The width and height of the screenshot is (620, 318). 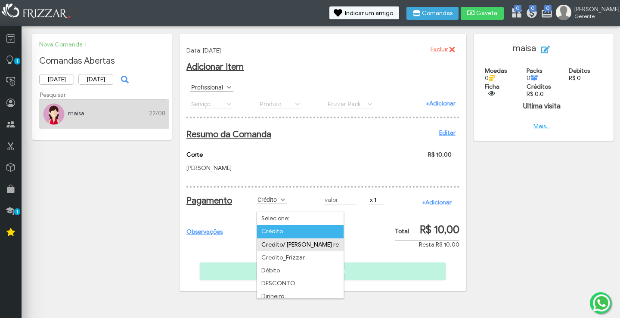 What do you see at coordinates (535, 71) in the screenshot?
I see `span: Packs` at bounding box center [535, 71].